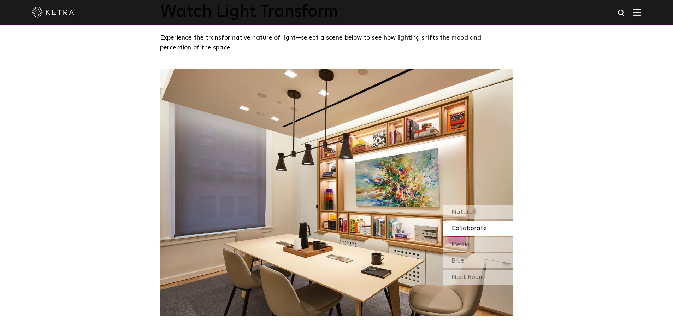 This screenshot has height=322, width=673. What do you see at coordinates (637, 12) in the screenshot?
I see `img: Hamburger%20Nav.svg` at bounding box center [637, 12].